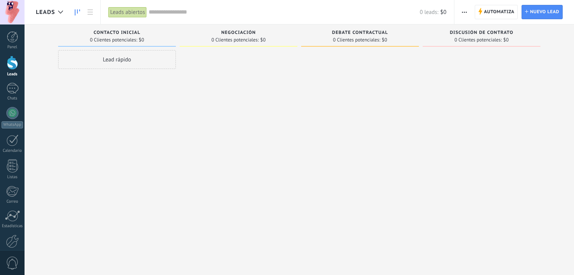 This screenshot has height=275, width=574. I want to click on span: Discusión de contrato, so click(482, 33).